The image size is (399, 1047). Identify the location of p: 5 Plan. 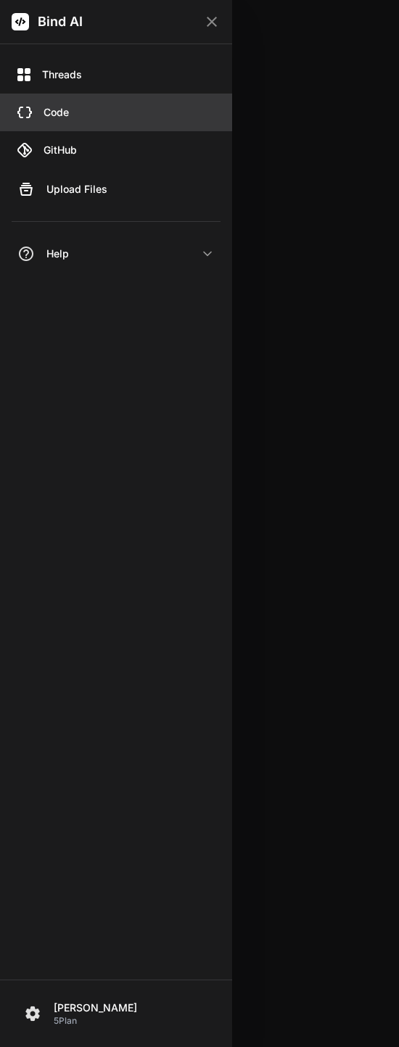
(133, 1021).